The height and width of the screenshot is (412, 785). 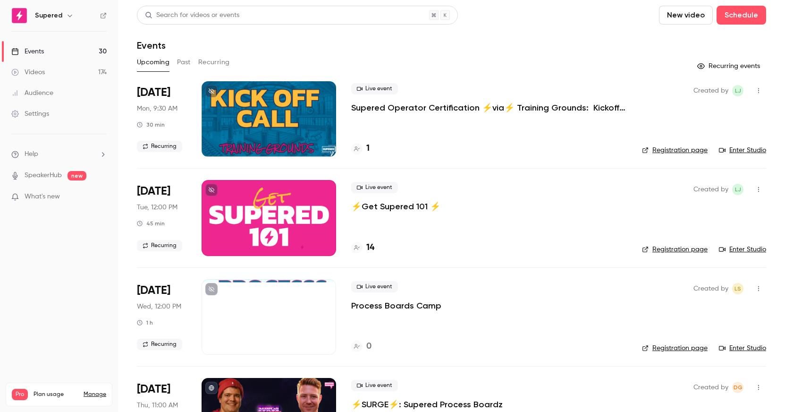 What do you see at coordinates (489, 108) in the screenshot?
I see `a: Supered Operator Certification ⚡️via⚡️ Training Grounds: Kickoff Call` at bounding box center [489, 108].